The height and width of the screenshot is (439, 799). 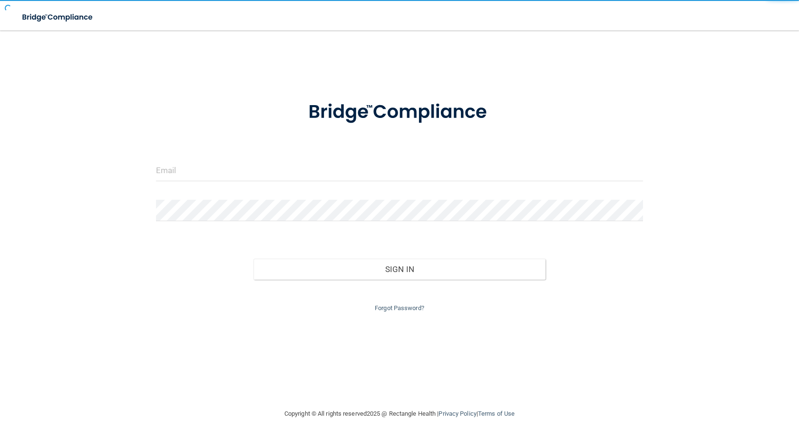 What do you see at coordinates (496, 413) in the screenshot?
I see `a: Terms of Use` at bounding box center [496, 413].